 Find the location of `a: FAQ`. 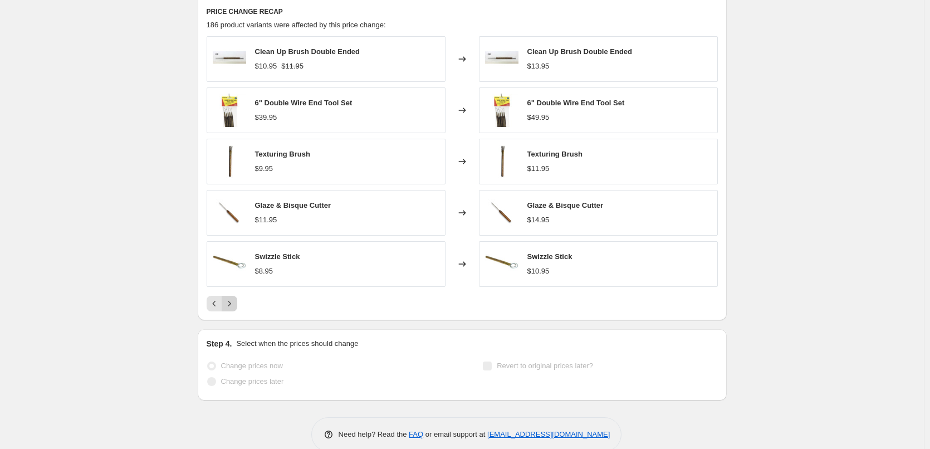

a: FAQ is located at coordinates (416, 434).